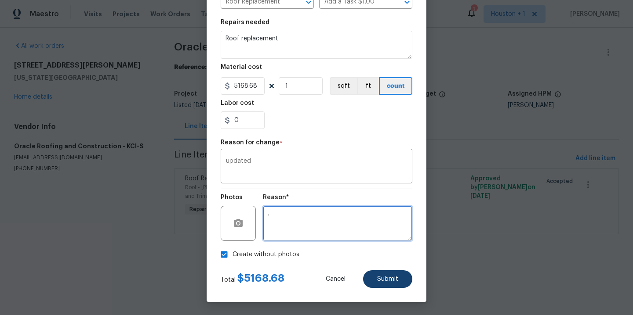 This screenshot has width=633, height=315. I want to click on textarea: updated, so click(316, 167).